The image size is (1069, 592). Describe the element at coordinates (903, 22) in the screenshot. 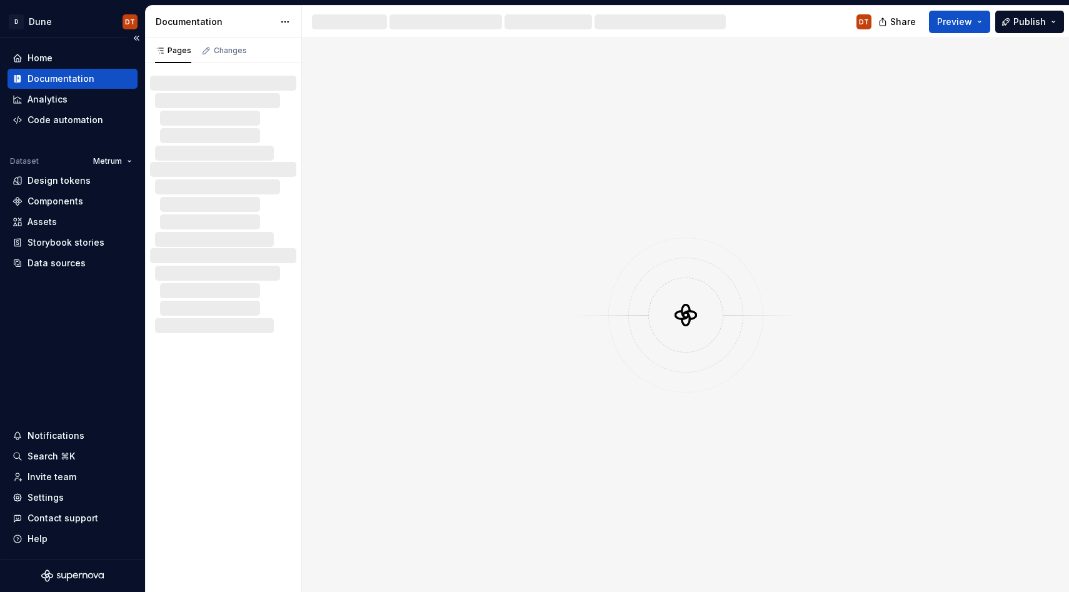

I see `span: Share` at that location.